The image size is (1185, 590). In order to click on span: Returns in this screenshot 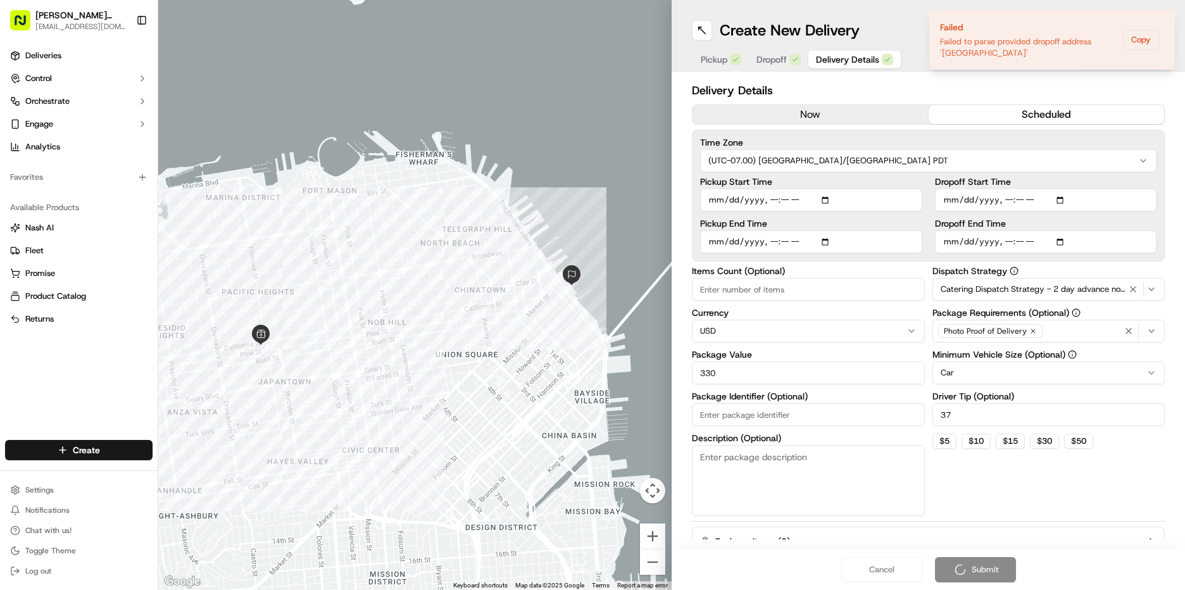, I will do `click(39, 319)`.